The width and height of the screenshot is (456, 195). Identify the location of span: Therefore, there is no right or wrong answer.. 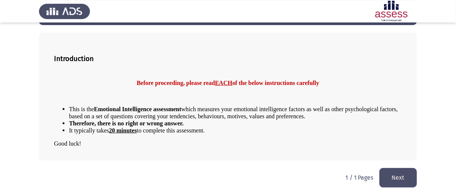
(126, 123).